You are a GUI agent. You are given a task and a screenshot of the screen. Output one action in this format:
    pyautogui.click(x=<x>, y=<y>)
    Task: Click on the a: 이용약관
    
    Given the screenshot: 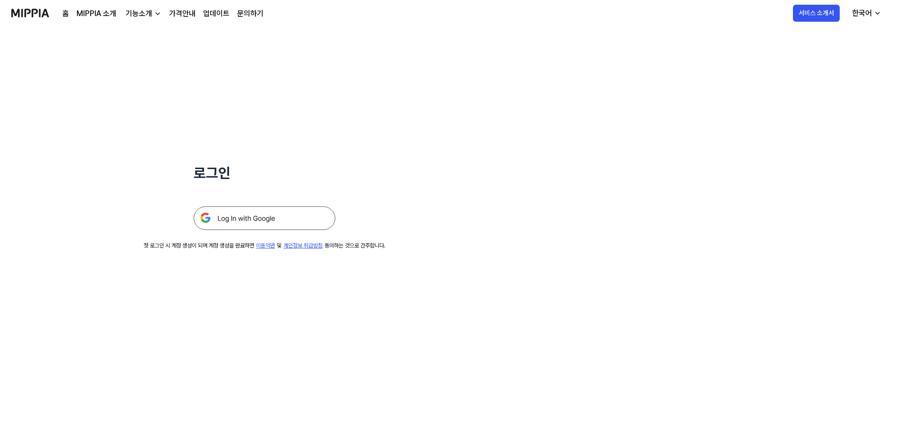 What is the action you would take?
    pyautogui.click(x=265, y=246)
    